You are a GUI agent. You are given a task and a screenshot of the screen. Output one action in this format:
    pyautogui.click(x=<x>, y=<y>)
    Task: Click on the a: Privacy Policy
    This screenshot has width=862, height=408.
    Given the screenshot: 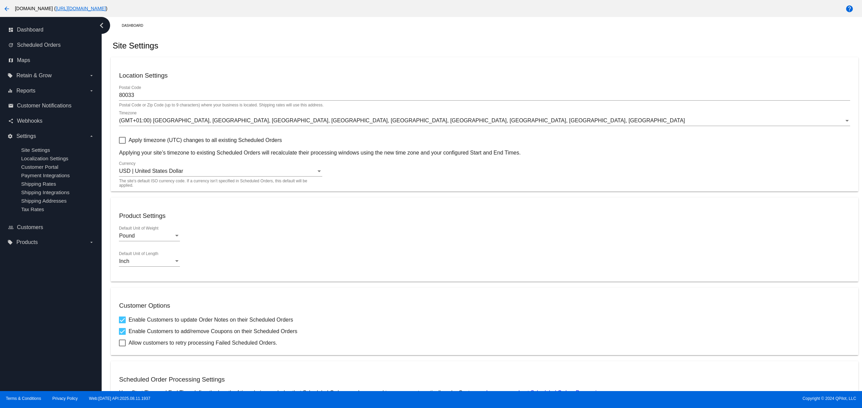 What is the action you would take?
    pyautogui.click(x=65, y=398)
    